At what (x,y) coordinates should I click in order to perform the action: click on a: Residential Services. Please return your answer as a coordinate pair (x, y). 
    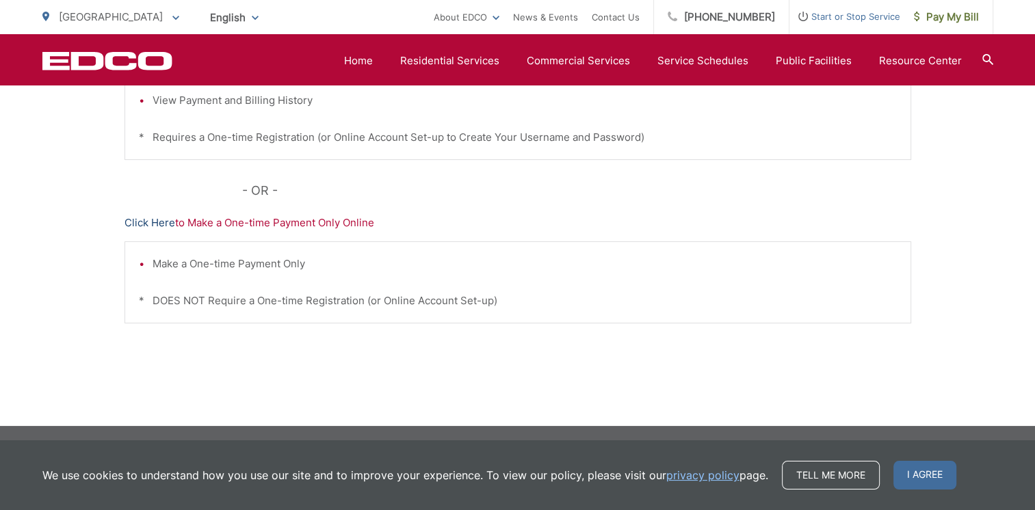
    Looking at the image, I should click on (450, 61).